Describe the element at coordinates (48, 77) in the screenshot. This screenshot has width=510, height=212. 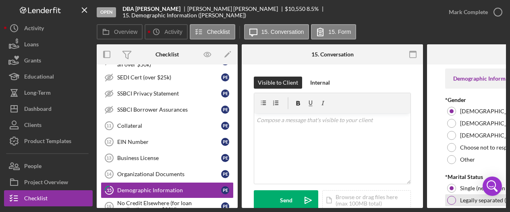
I see `button: Educational` at that location.